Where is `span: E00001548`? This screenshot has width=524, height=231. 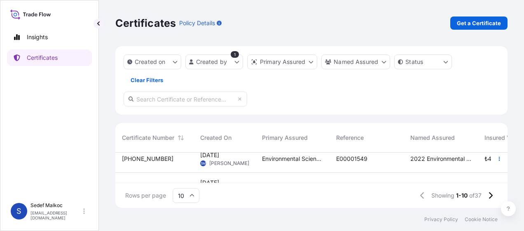
span: E00001548 is located at coordinates (352, 186).